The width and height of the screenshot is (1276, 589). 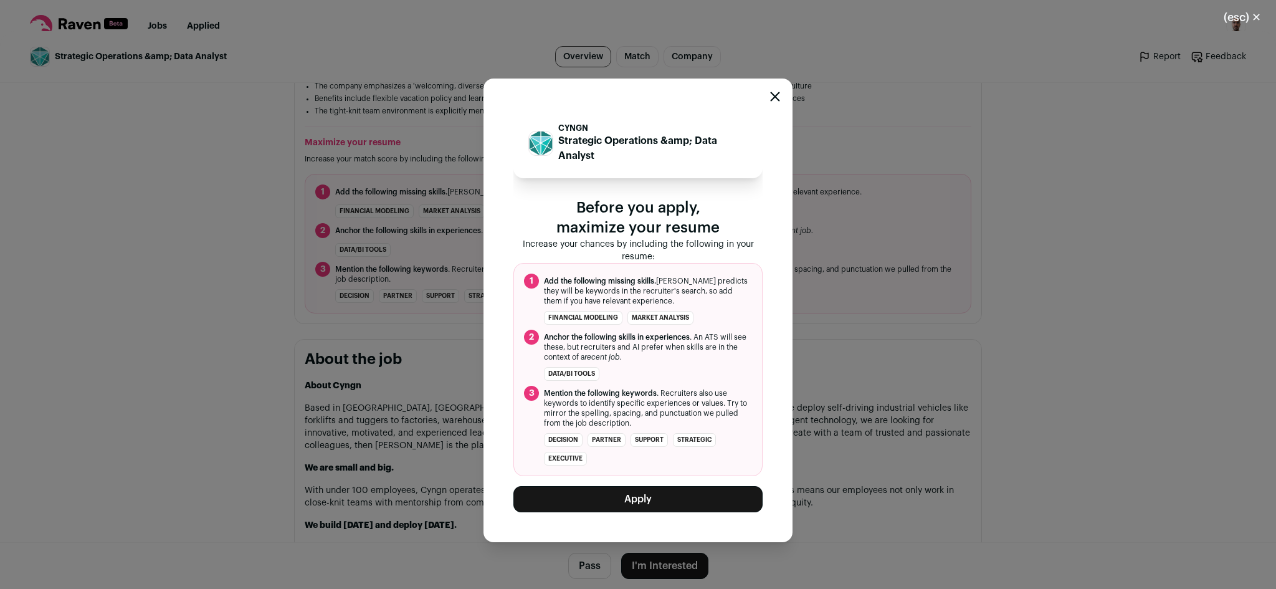 What do you see at coordinates (653, 128) in the screenshot?
I see `p: CYNGN` at bounding box center [653, 128].